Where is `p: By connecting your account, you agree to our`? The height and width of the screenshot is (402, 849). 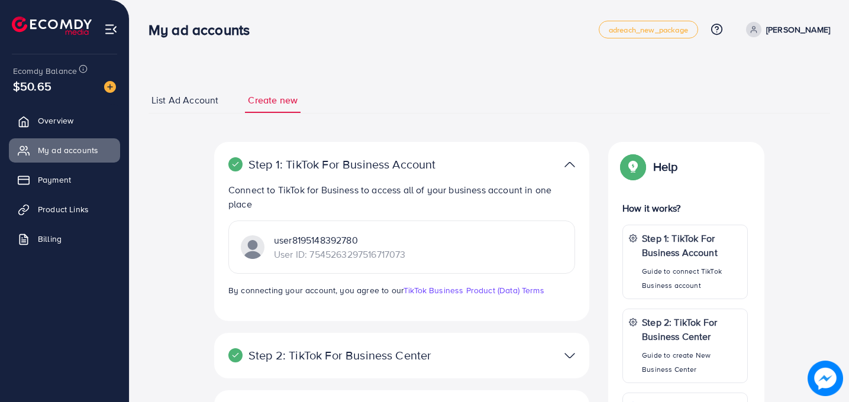 p: By connecting your account, you agree to our is located at coordinates (402, 291).